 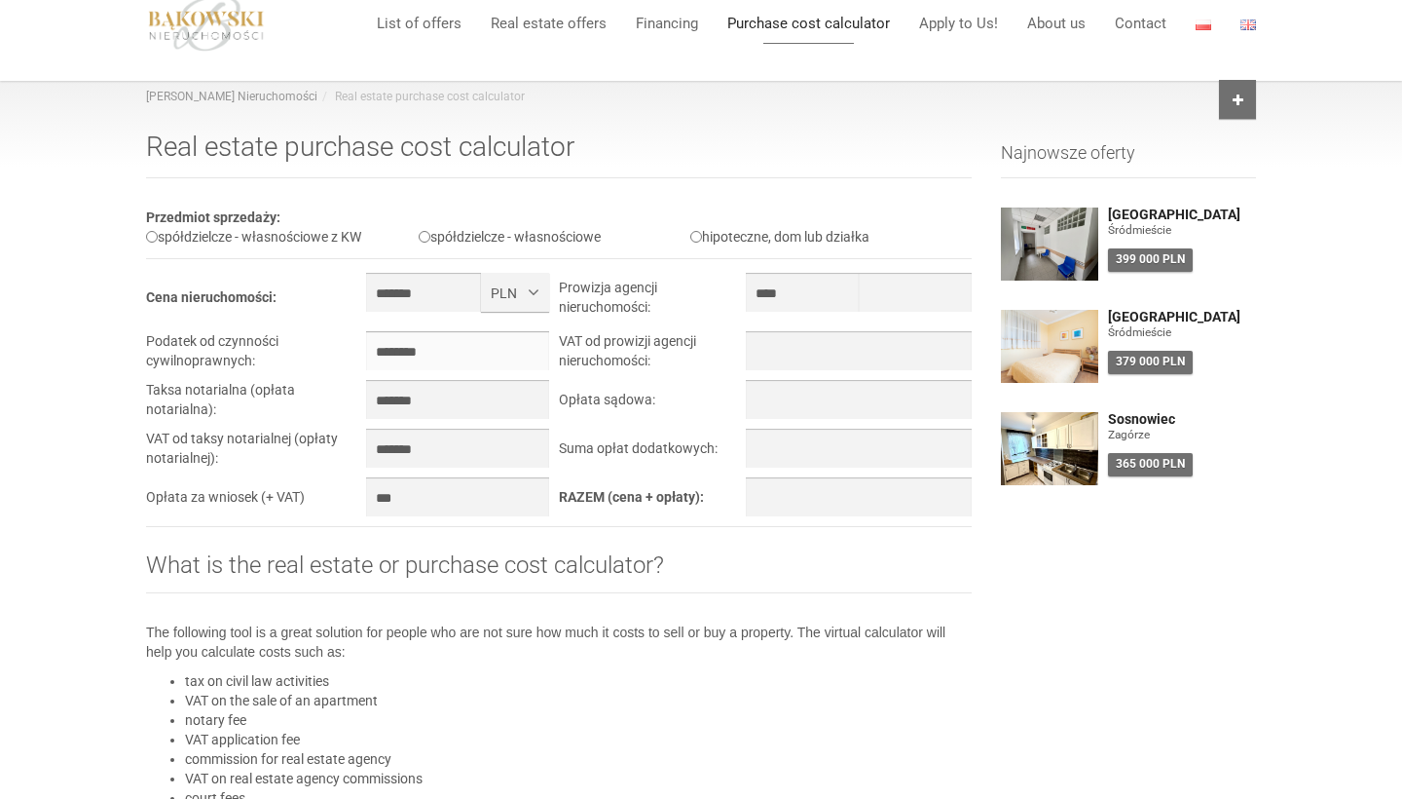 I want to click on a: Contact, so click(x=1140, y=23).